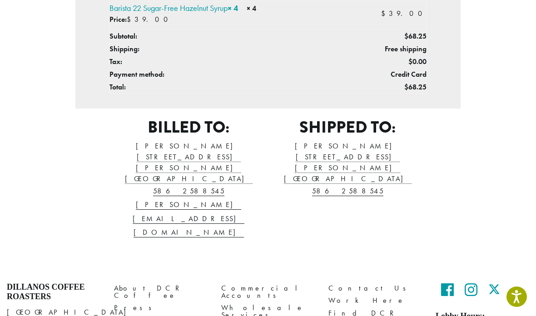 The height and width of the screenshot is (316, 536). What do you see at coordinates (174, 8) in the screenshot?
I see `a: Barista 22 Sugar-Free Hazelnut Syrup× 4` at bounding box center [174, 8].